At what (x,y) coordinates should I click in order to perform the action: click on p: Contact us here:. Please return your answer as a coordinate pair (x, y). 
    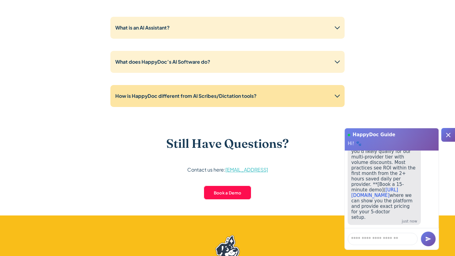
    Looking at the image, I should click on (228, 170).